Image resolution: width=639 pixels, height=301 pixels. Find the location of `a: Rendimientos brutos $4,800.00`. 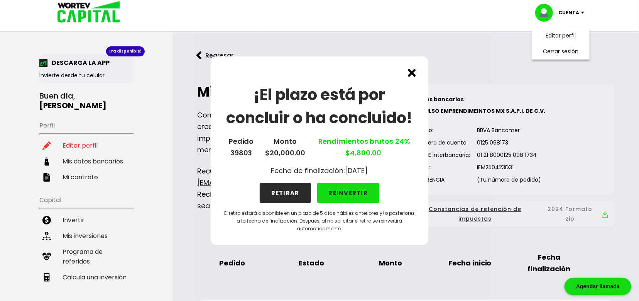

a: Rendimientos brutos $4,800.00 is located at coordinates (363, 147).